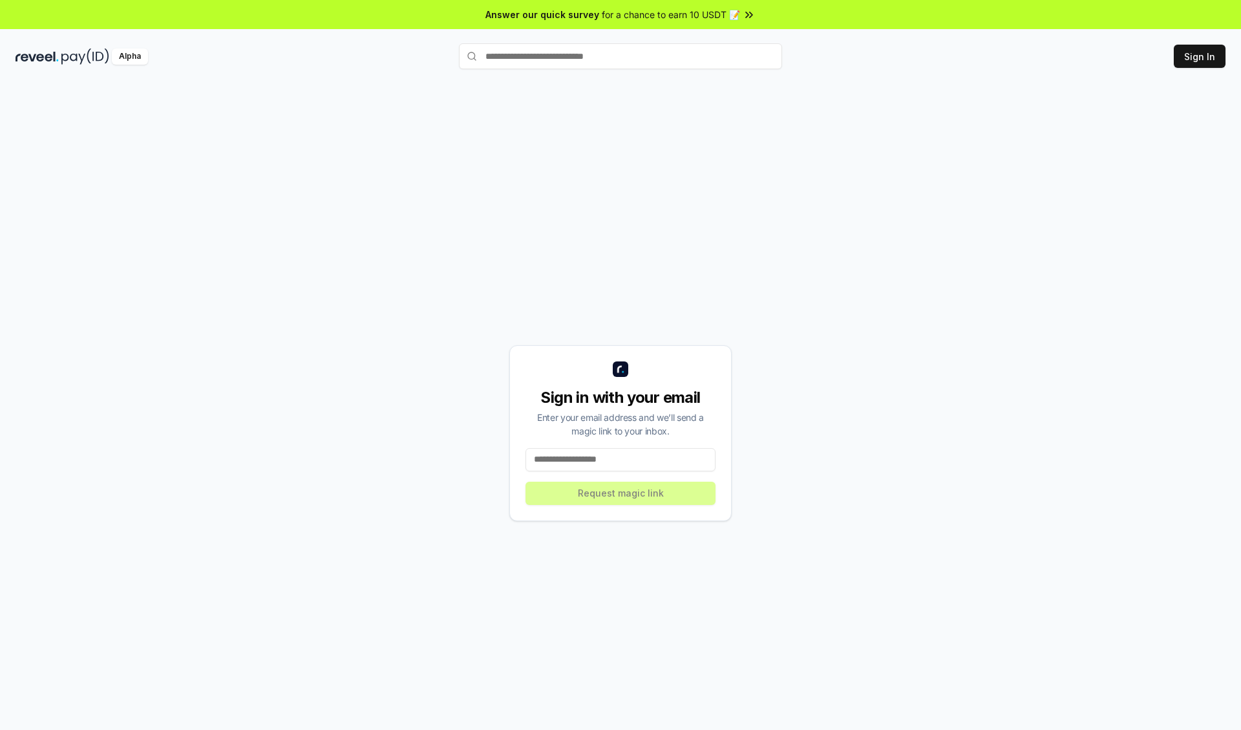 The width and height of the screenshot is (1241, 730). Describe the element at coordinates (130, 56) in the screenshot. I see `div: Alpha` at that location.